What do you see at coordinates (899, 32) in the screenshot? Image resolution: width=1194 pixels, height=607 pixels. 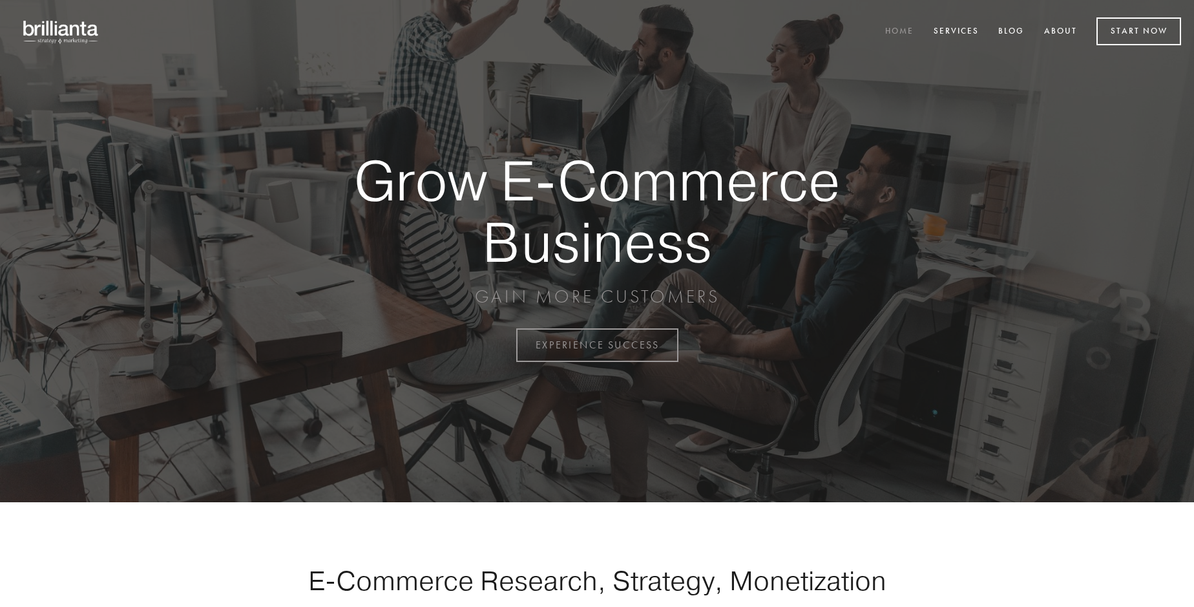 I see `a: Home` at bounding box center [899, 32].